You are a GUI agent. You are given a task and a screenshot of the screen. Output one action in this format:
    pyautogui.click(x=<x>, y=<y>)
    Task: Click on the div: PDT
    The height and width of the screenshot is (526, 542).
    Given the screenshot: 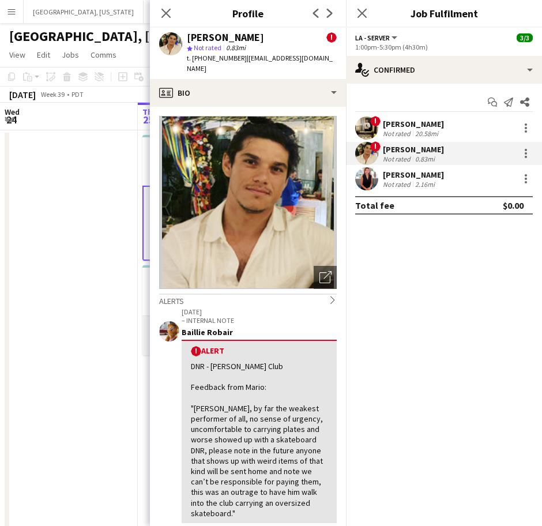 What is the action you would take?
    pyautogui.click(x=77, y=94)
    